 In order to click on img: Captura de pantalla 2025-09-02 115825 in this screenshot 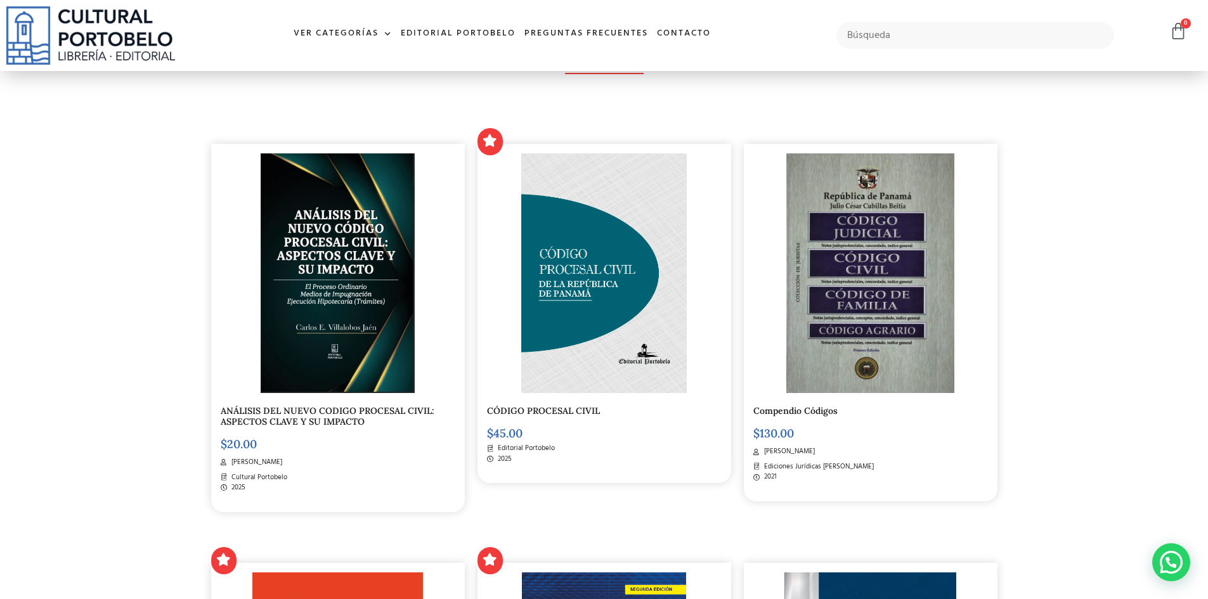, I will do `click(337, 273)`.